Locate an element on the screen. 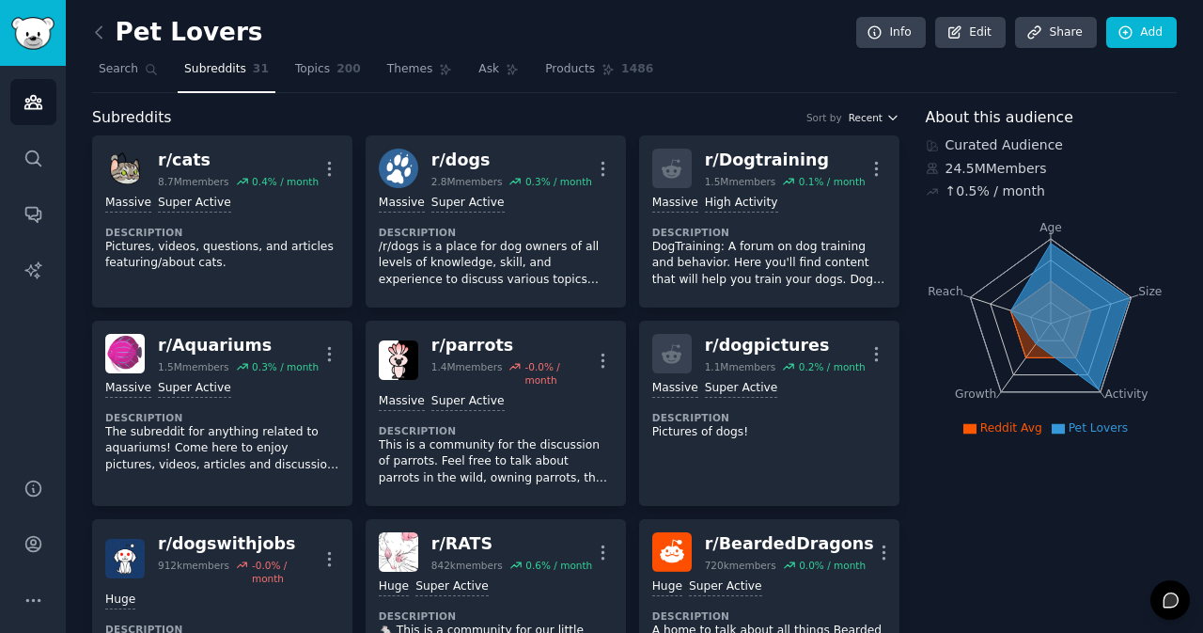  div: r/ RATS is located at coordinates (511, 543).